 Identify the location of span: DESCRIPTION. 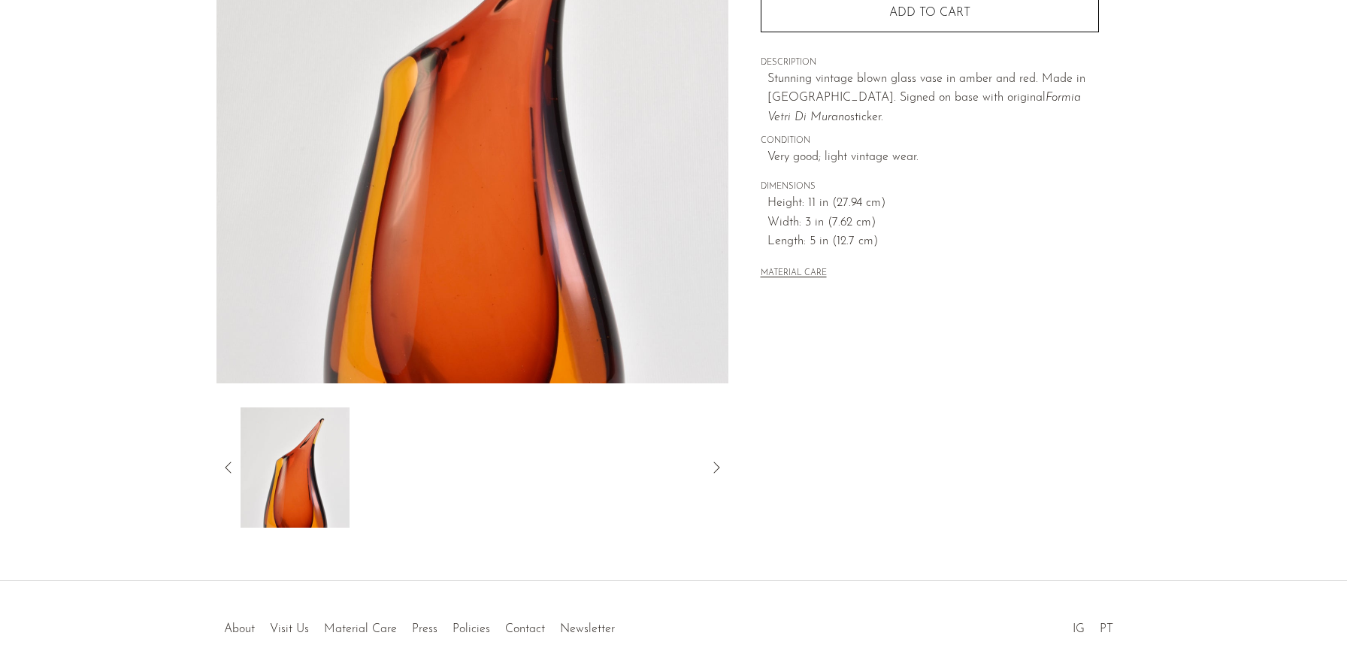
(930, 63).